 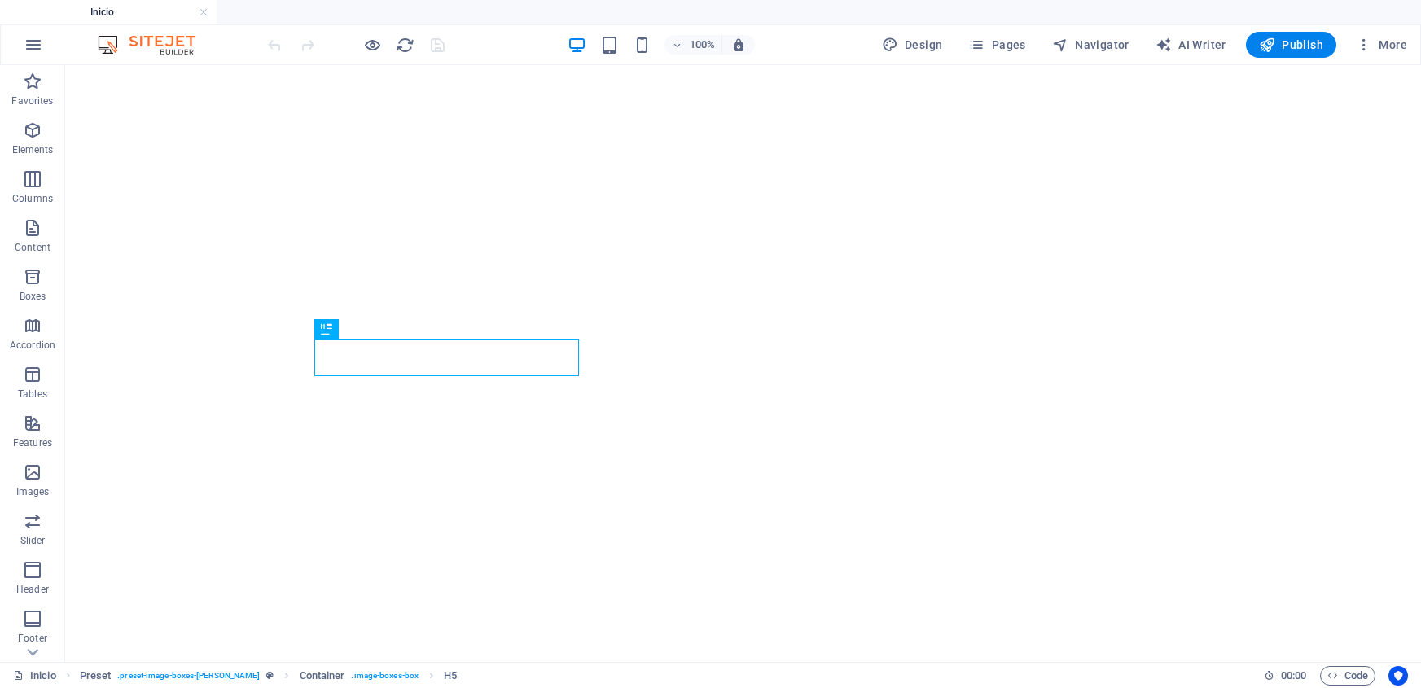 What do you see at coordinates (1348, 676) in the screenshot?
I see `button: Code` at bounding box center [1348, 676].